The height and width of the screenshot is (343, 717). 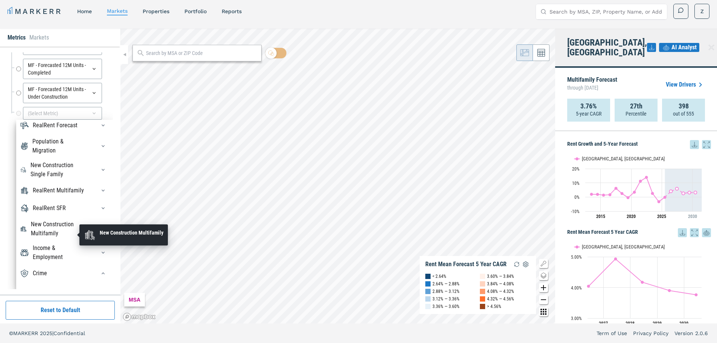 What do you see at coordinates (639, 233) in the screenshot?
I see `h5: Rent Mean Forecast 5 Year CAGR` at bounding box center [639, 233].